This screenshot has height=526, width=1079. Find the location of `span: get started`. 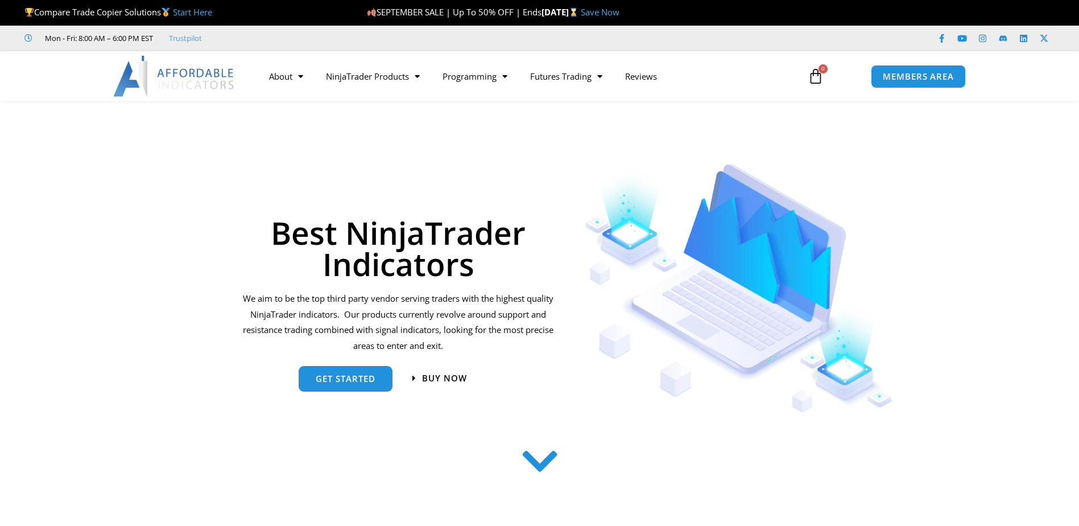

span: get started is located at coordinates (345, 378).